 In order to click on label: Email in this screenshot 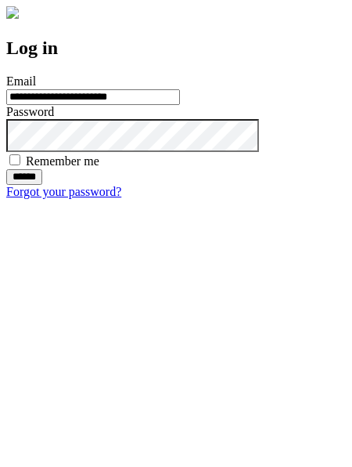, I will do `click(21, 81)`.